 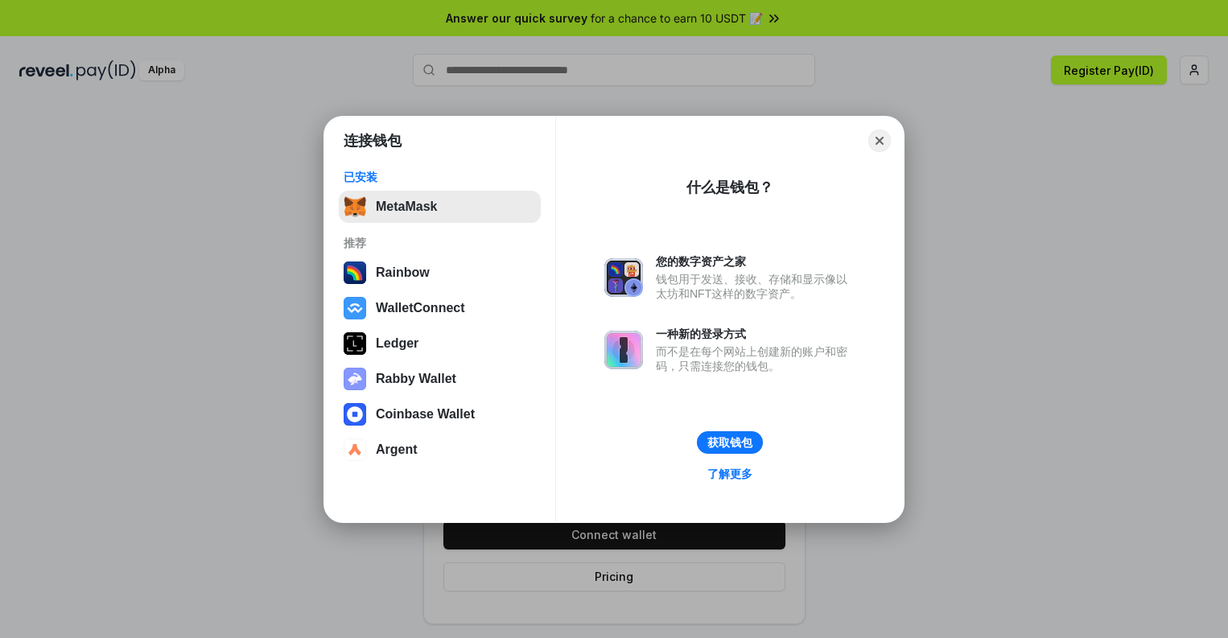 I want to click on div: WalletConnect, so click(x=420, y=308).